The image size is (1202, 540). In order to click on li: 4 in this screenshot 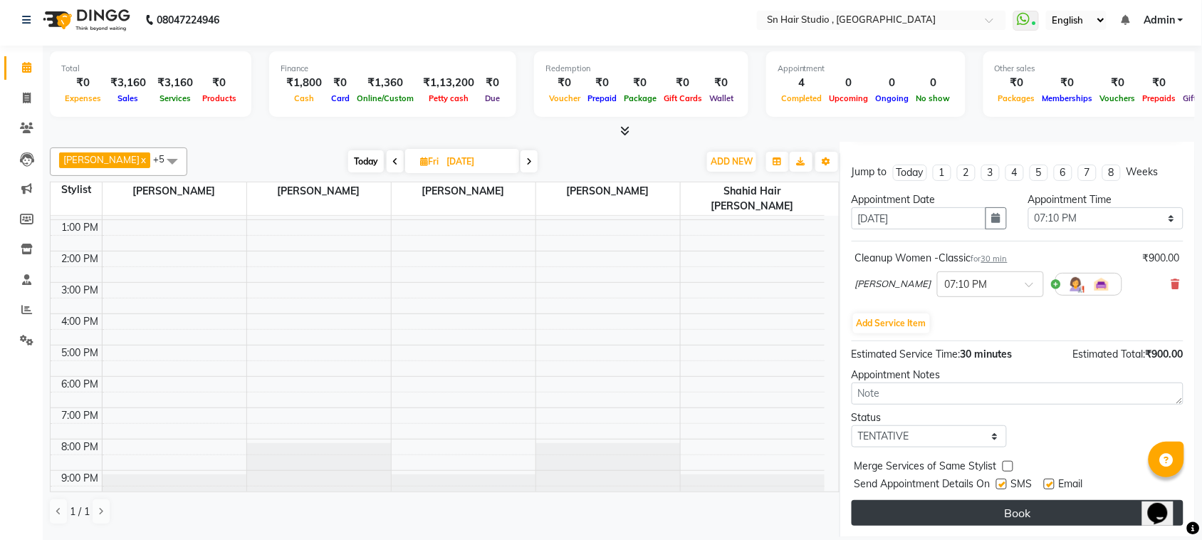, I will do `click(1015, 172)`.